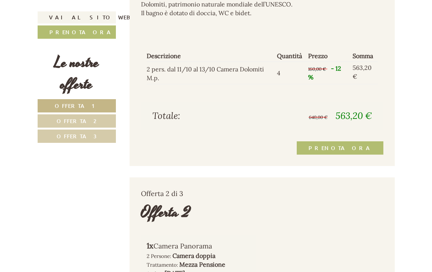  Describe the element at coordinates (76, 106) in the screenshot. I see `span: Offerta 1` at that location.